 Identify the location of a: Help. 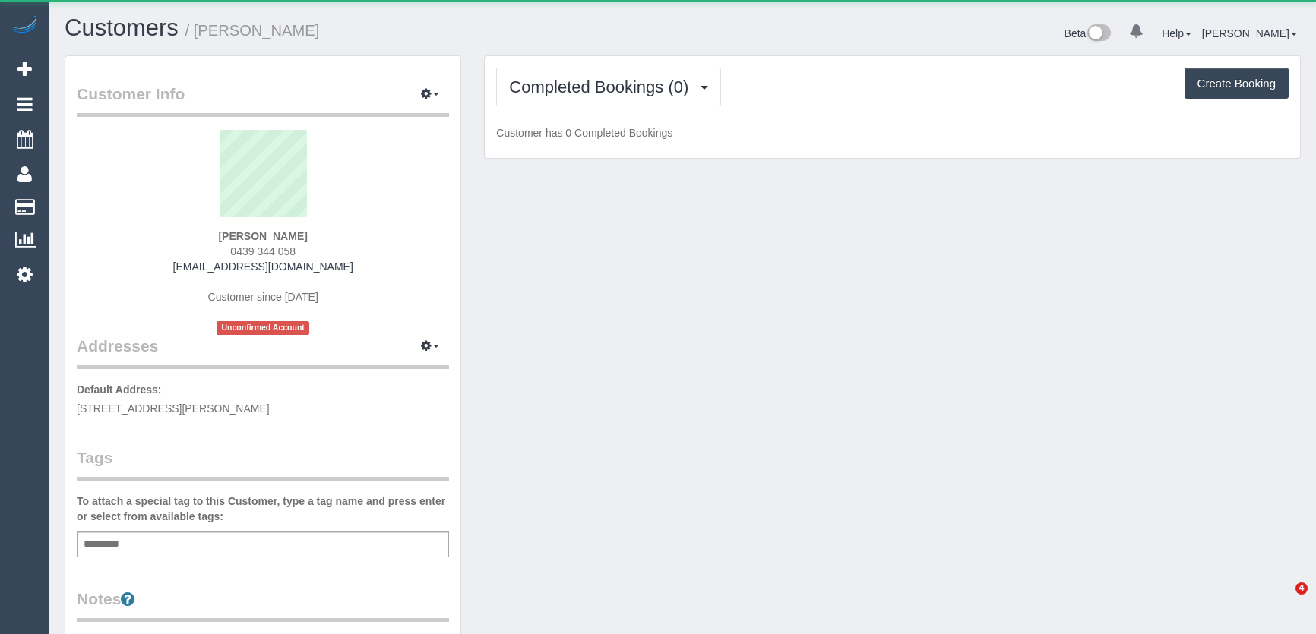
(1176, 33).